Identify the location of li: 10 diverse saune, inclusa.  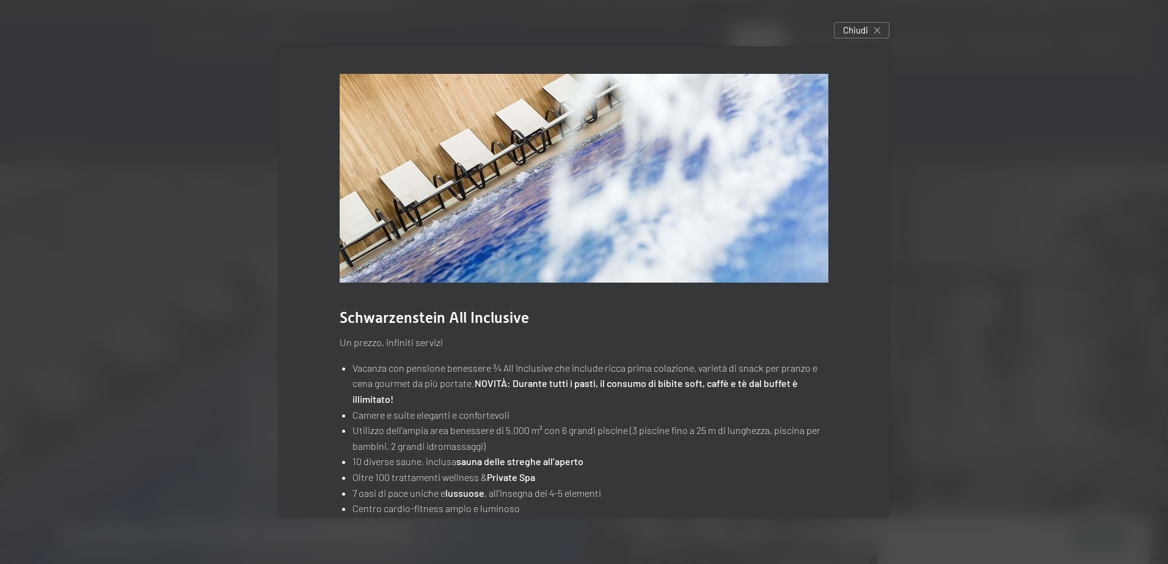
(590, 462).